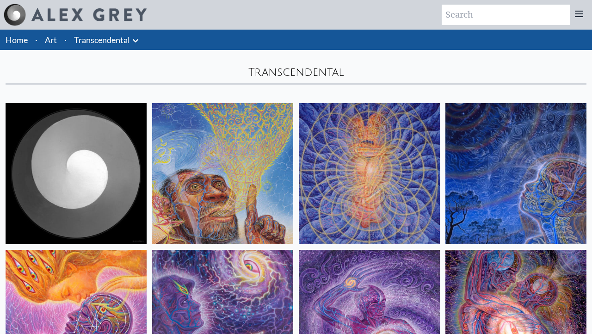 Image resolution: width=592 pixels, height=334 pixels. I want to click on input: Search, so click(505, 15).